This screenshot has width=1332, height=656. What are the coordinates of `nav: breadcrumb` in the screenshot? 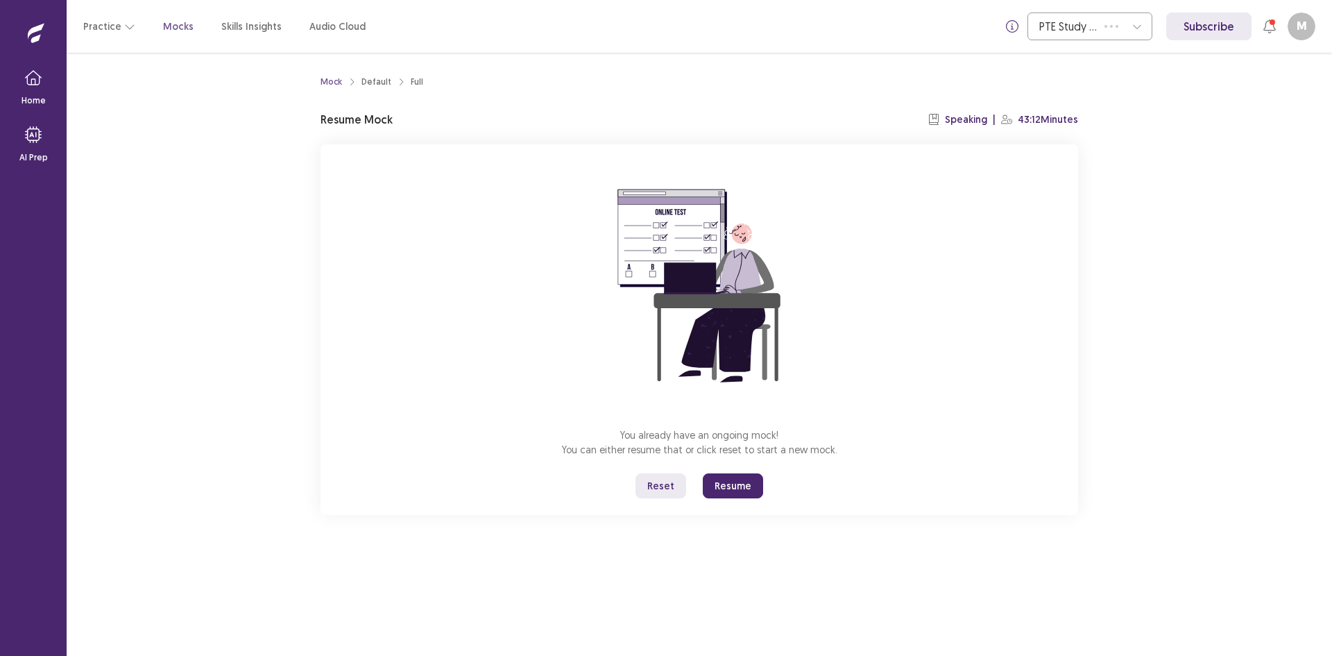 It's located at (372, 82).